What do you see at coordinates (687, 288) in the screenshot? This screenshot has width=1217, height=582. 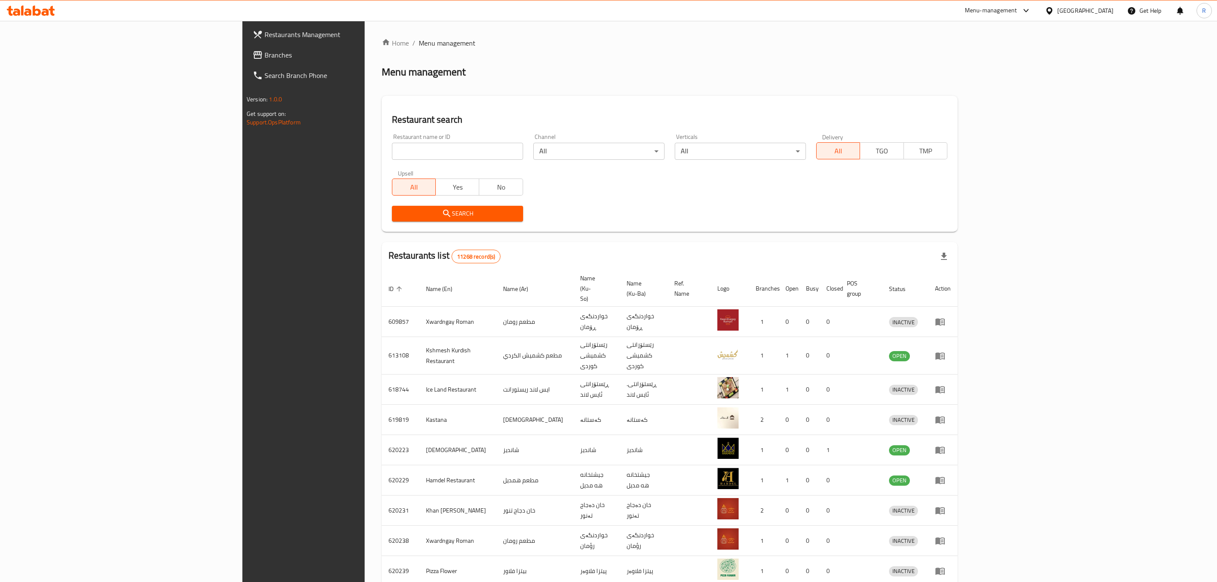 I see `span: Ref. Name` at bounding box center [687, 288].